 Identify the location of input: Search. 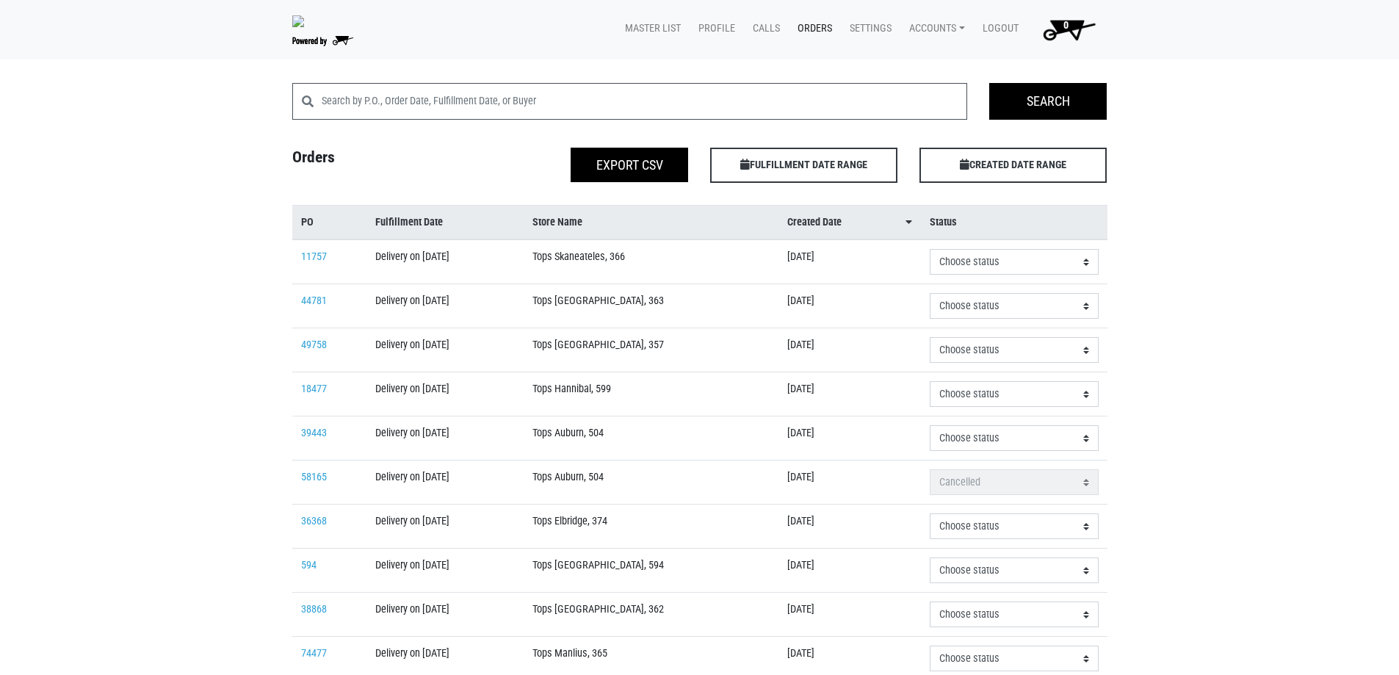
(1048, 101).